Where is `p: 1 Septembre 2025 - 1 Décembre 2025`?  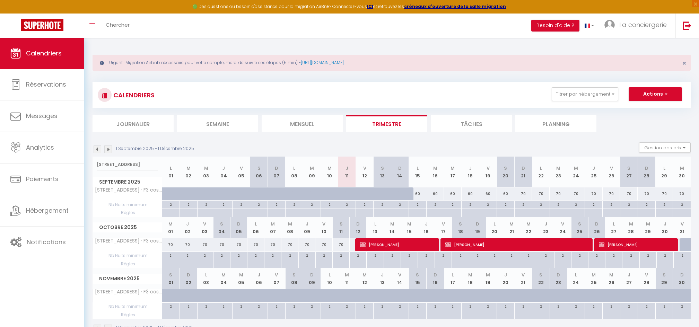
p: 1 Septembre 2025 - 1 Décembre 2025 is located at coordinates (155, 149).